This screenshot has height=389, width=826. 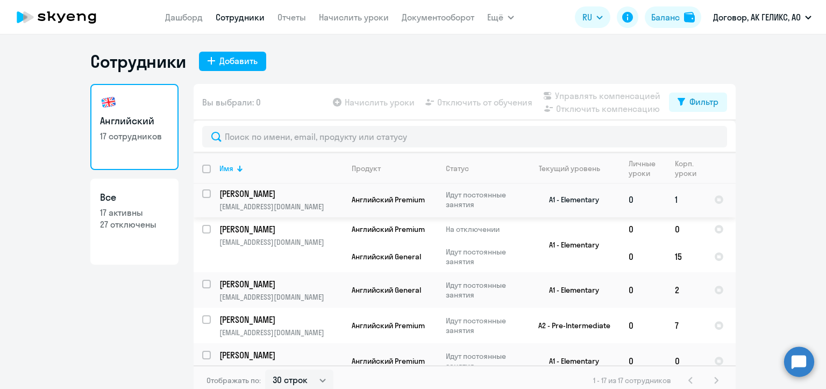 I want to click on div: Корп. уроки, so click(x=690, y=168).